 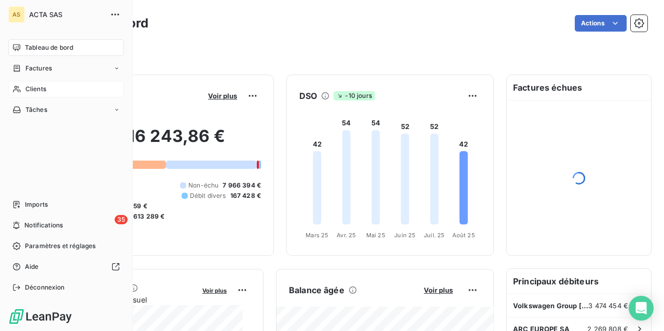 What do you see at coordinates (245, 196) in the screenshot?
I see `span: 167 428 €` at bounding box center [245, 196].